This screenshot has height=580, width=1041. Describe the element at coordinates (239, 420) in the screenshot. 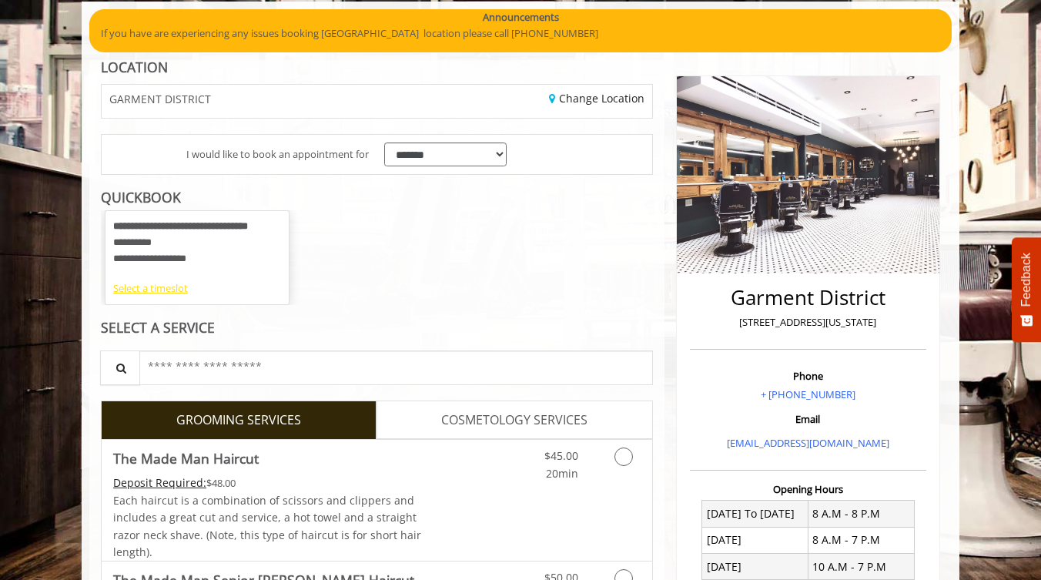

I see `span: GROOMING SERVICES` at that location.